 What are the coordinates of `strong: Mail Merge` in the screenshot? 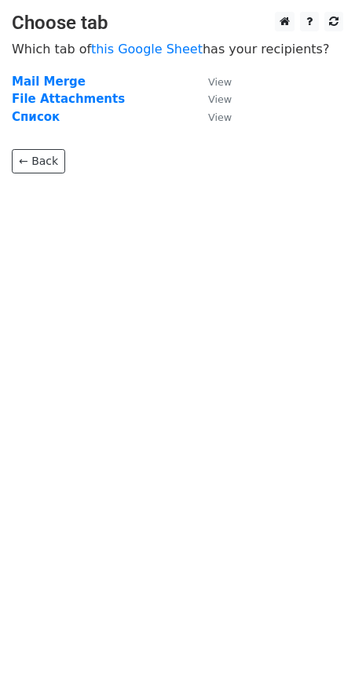 It's located at (49, 82).